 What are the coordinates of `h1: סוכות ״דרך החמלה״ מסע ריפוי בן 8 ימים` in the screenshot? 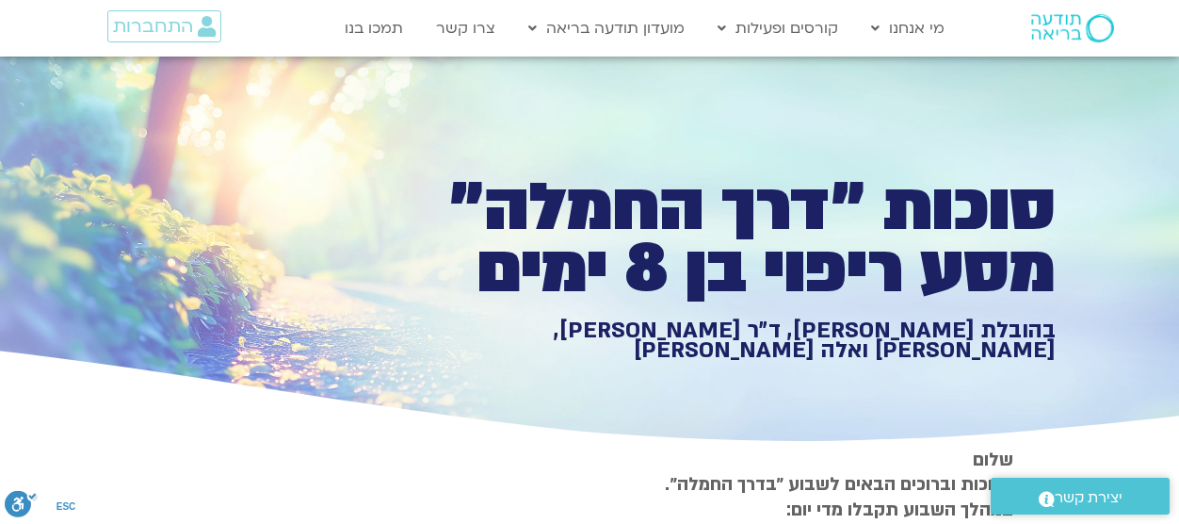 It's located at (729, 238).